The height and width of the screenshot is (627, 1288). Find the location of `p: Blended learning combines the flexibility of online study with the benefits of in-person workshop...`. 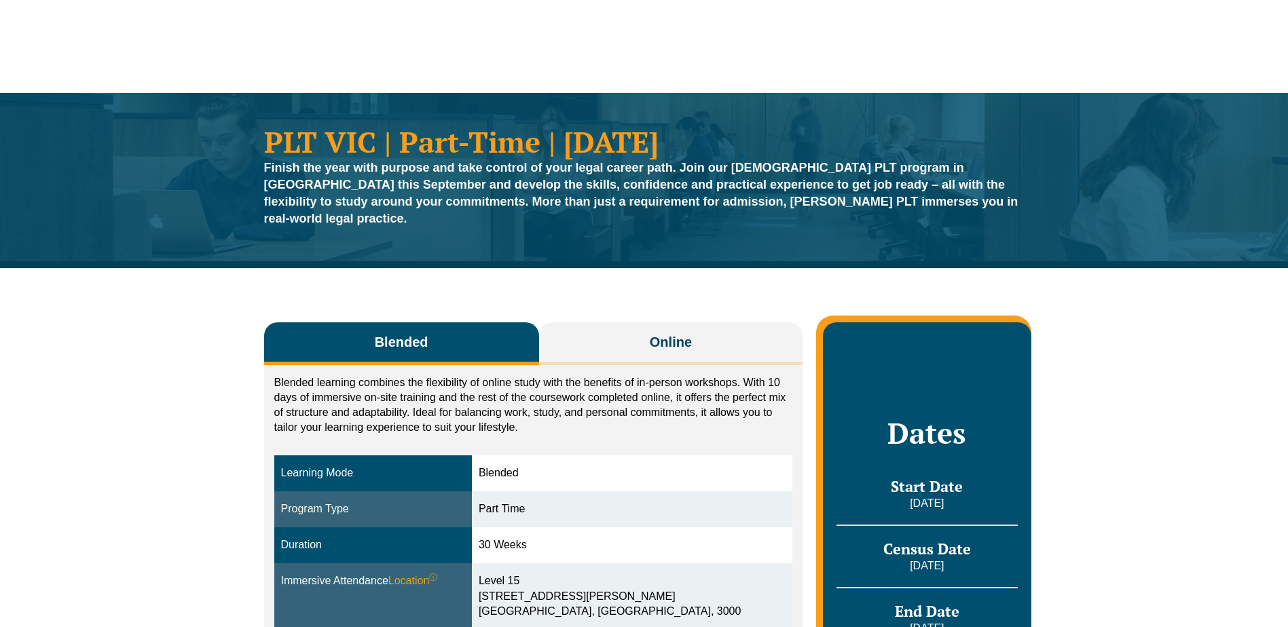

p: Blended learning combines the flexibility of online study with the benefits of in-person workshop... is located at coordinates (534, 405).